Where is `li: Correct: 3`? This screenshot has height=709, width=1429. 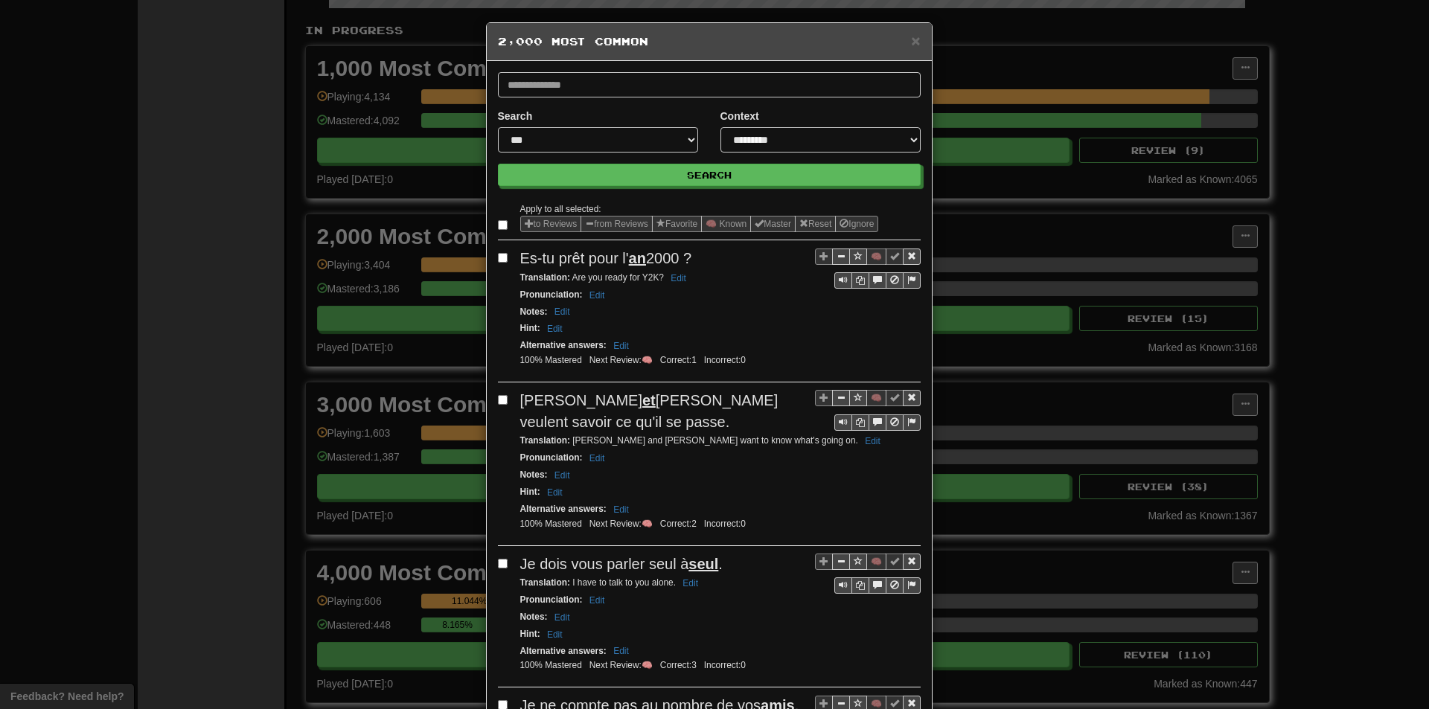 li: Correct: 3 is located at coordinates (678, 666).